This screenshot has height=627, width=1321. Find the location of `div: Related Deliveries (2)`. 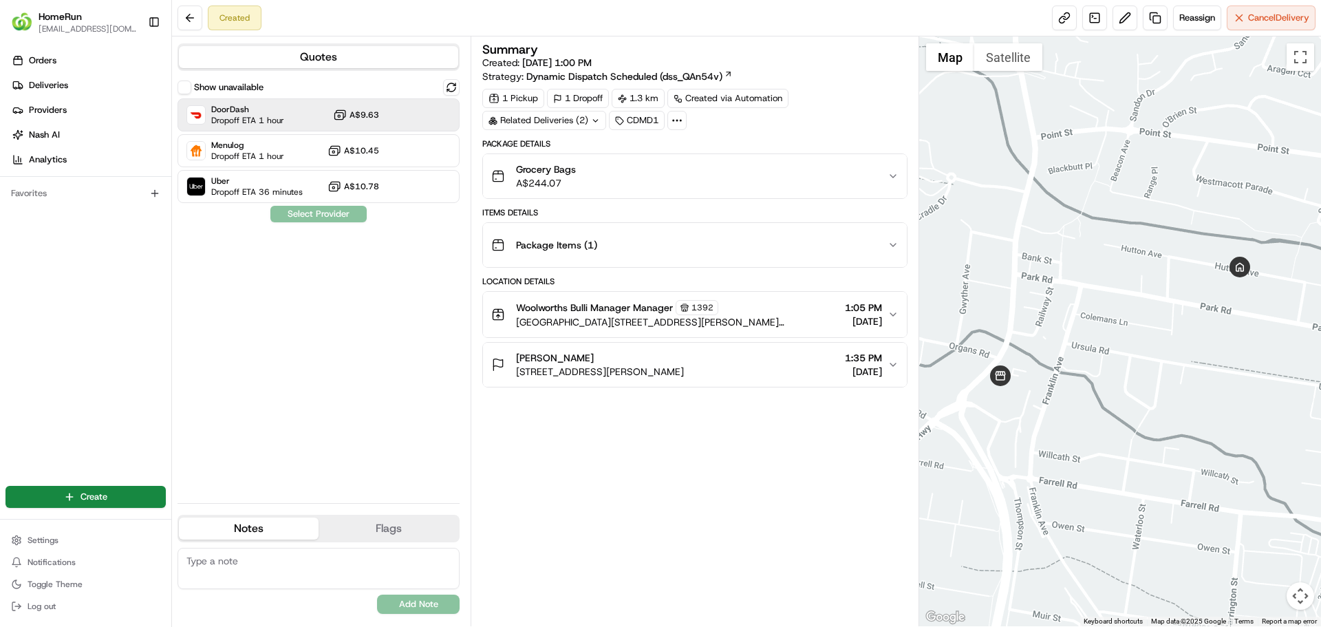

div: Related Deliveries (2) is located at coordinates (544, 120).